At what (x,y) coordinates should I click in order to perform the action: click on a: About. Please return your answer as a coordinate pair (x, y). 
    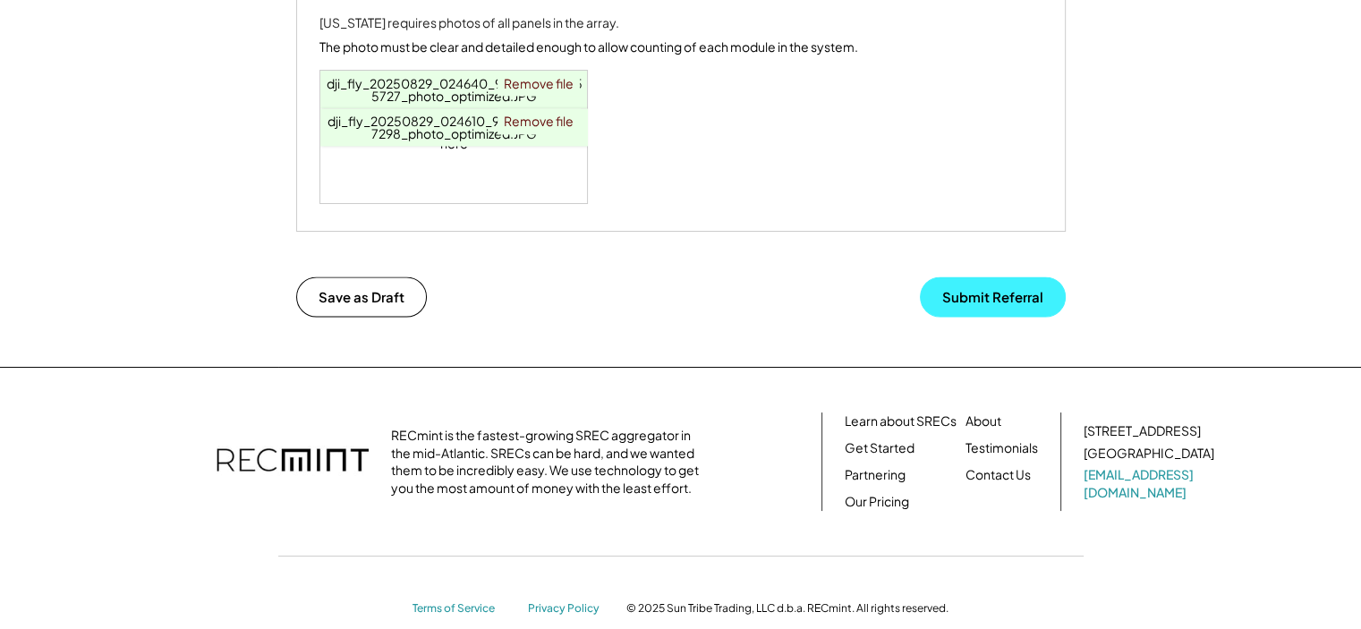
    Looking at the image, I should click on (984, 422).